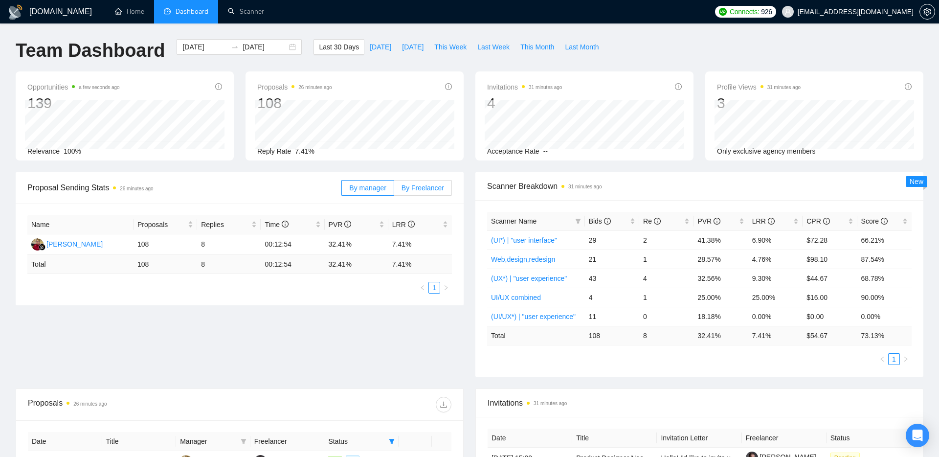  I want to click on button: Last 30 Days, so click(339, 47).